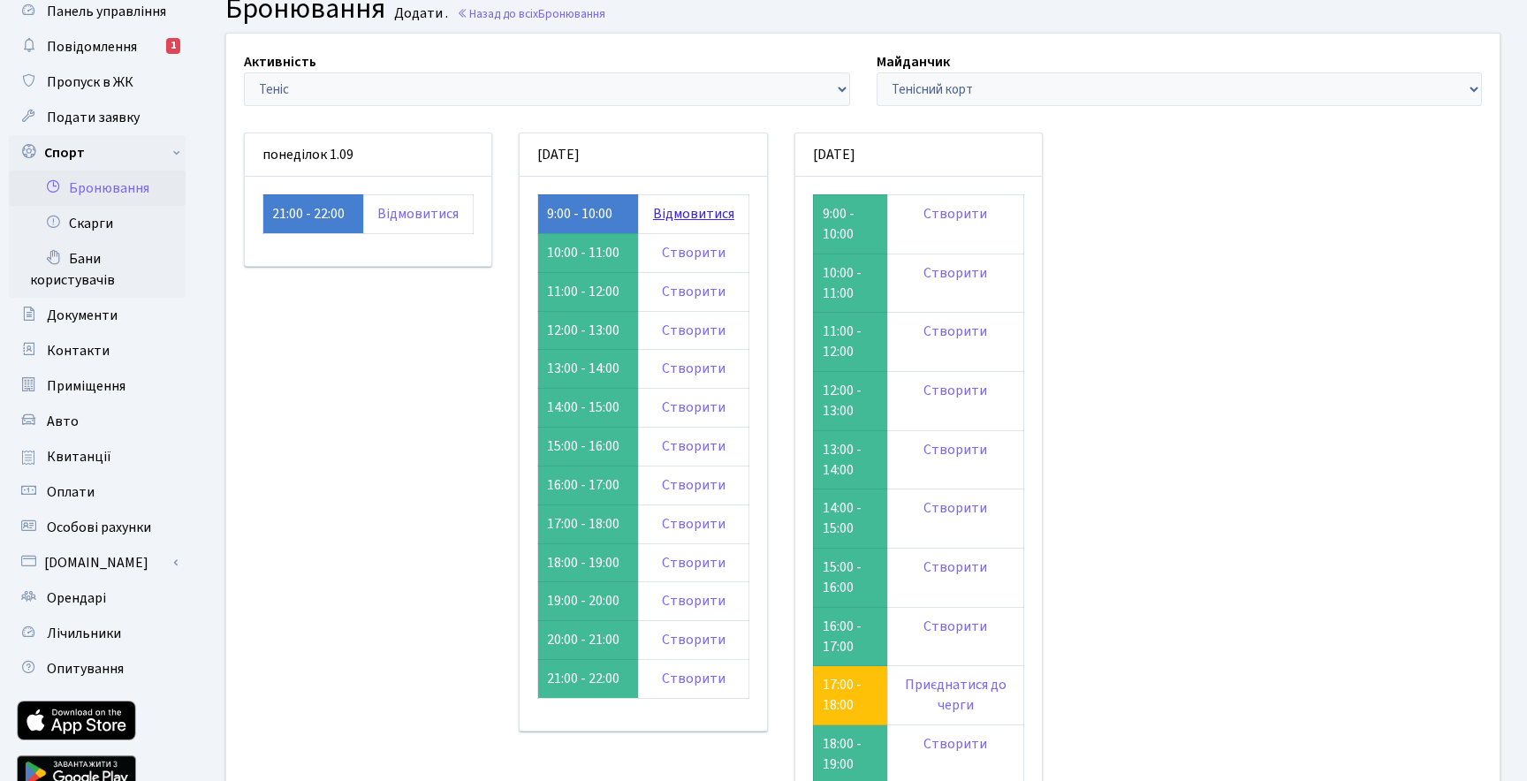 This screenshot has height=781, width=1527. I want to click on a: Квитанції, so click(97, 457).